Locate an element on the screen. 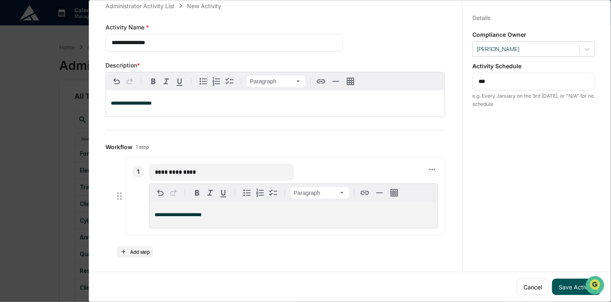 The image size is (611, 302). span: Description is located at coordinates (121, 65).